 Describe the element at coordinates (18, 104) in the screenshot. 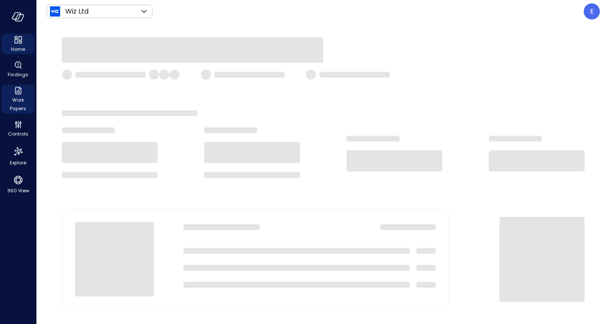

I see `span: Work Papers` at that location.